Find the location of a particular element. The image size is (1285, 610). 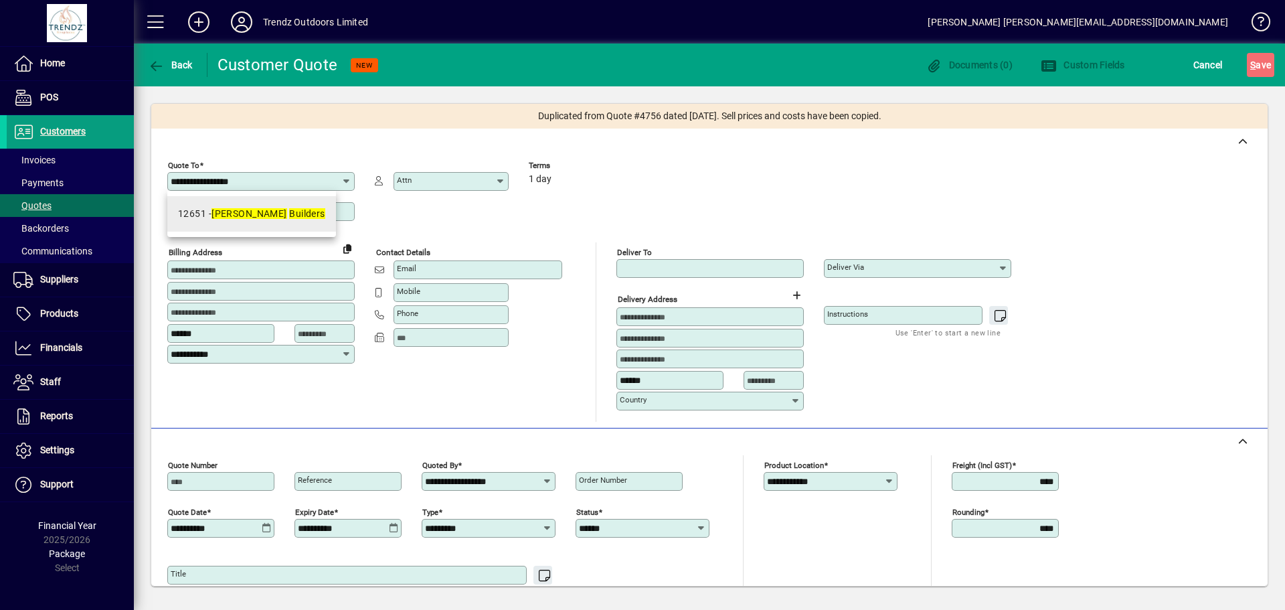

span: S is located at coordinates (1253, 65).